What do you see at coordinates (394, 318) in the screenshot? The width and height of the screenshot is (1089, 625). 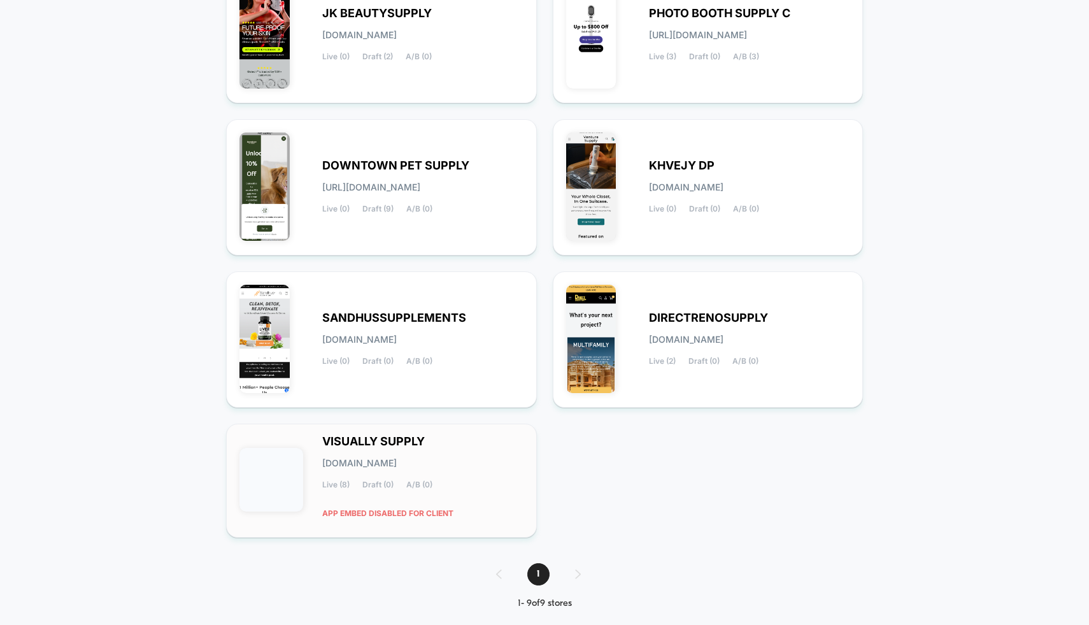 I see `span: SANDHUSSUPPLEMENTS` at bounding box center [394, 318].